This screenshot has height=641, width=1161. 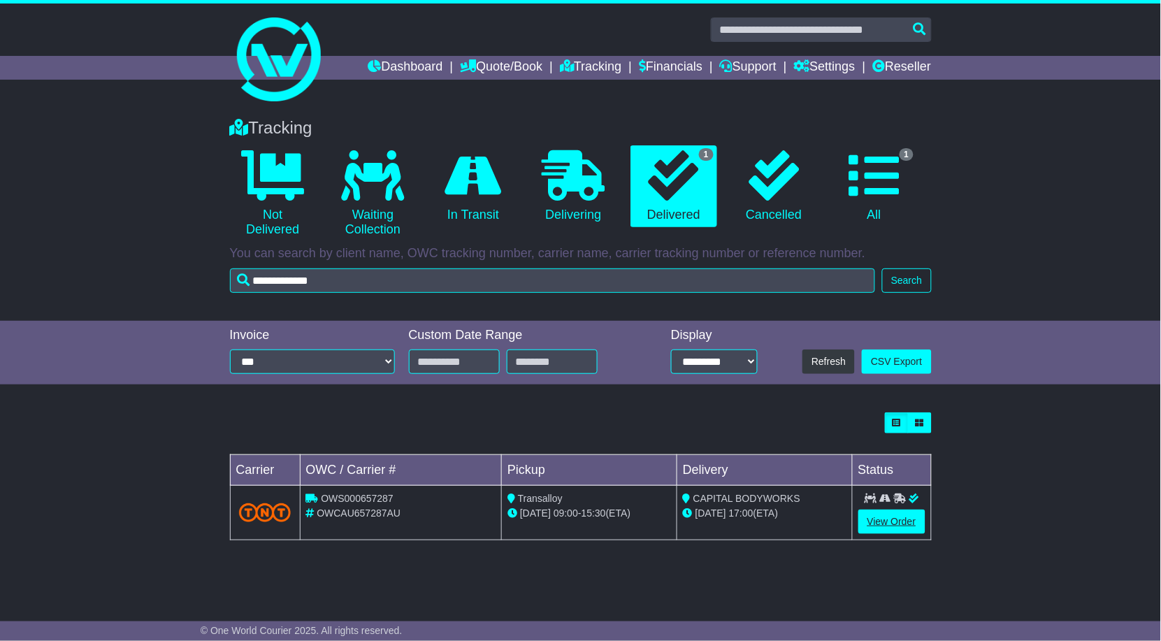 I want to click on a: Dashboard, so click(x=405, y=68).